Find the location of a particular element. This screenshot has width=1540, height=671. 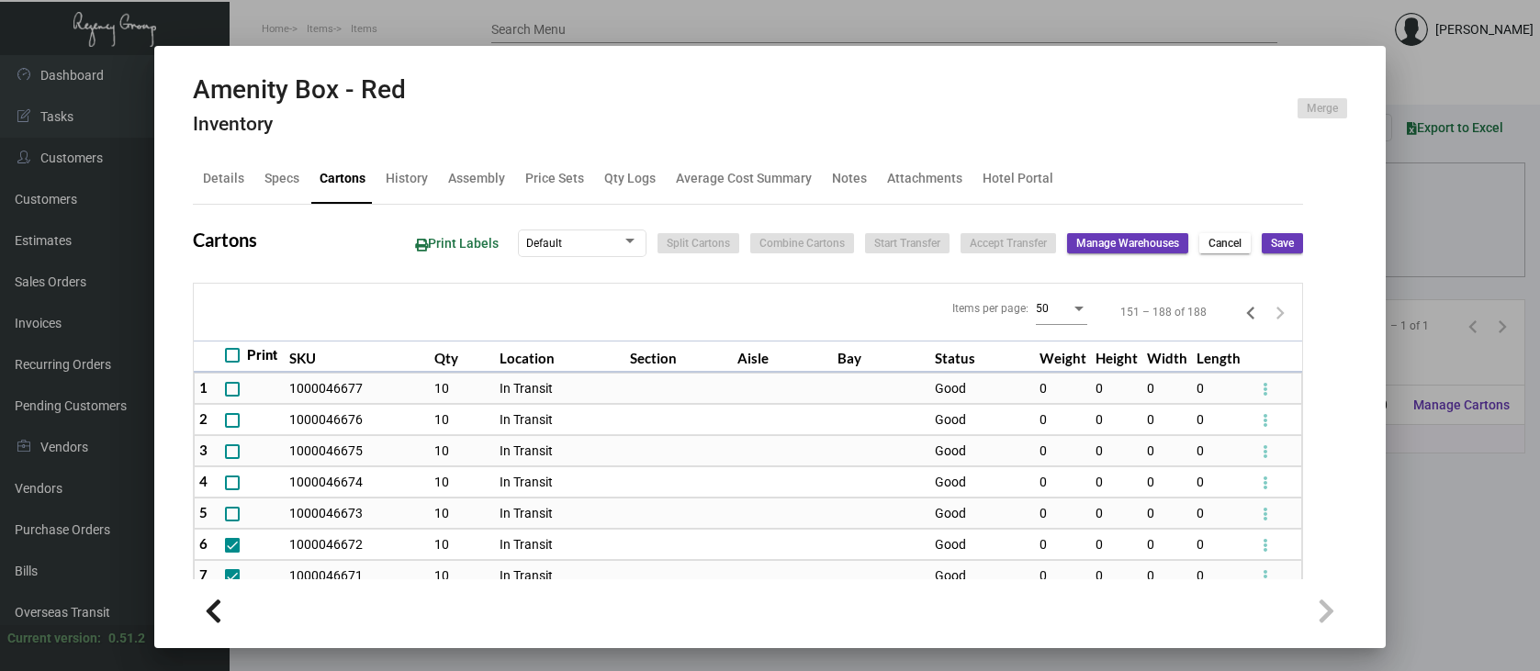

th: Width is located at coordinates (1167, 356).